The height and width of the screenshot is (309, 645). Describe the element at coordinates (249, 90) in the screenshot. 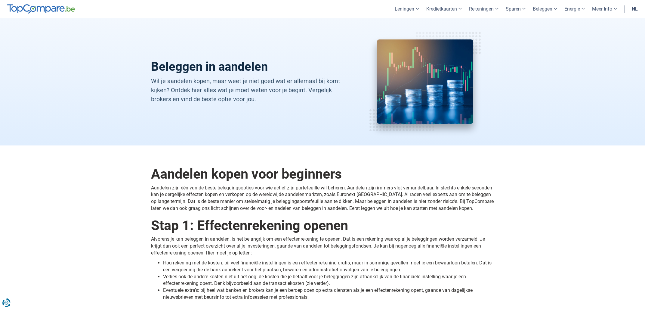

I see `p: Wil je aandelen kopen, maar weet je niet goed wat er allemaal bij komt kijken? Ontdek hier alles ...` at that location.